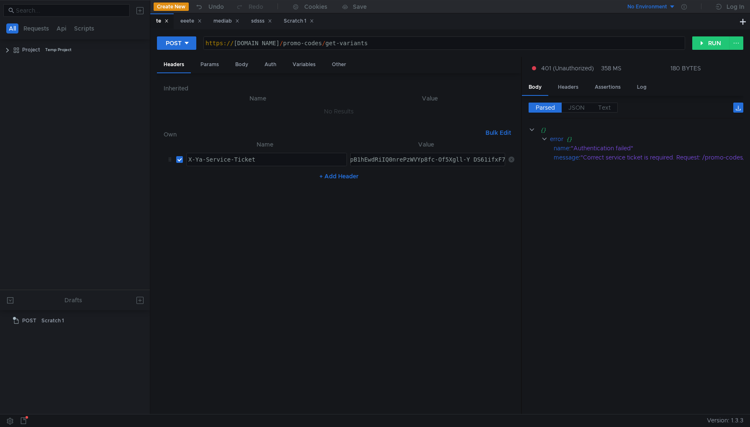 This screenshot has width=750, height=427. Describe the element at coordinates (339, 64) in the screenshot. I see `div: Other` at that location.